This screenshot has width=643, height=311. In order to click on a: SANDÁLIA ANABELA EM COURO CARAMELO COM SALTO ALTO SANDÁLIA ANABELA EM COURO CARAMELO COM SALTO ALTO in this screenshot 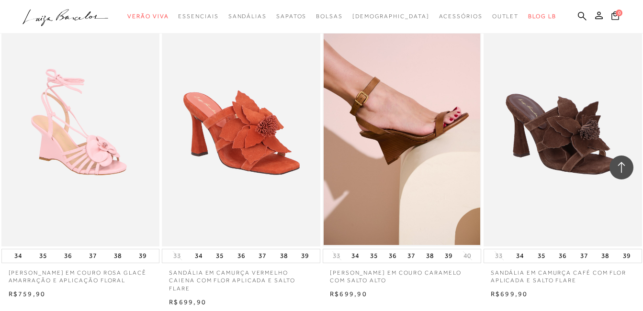, I will do `click(401, 127)`.